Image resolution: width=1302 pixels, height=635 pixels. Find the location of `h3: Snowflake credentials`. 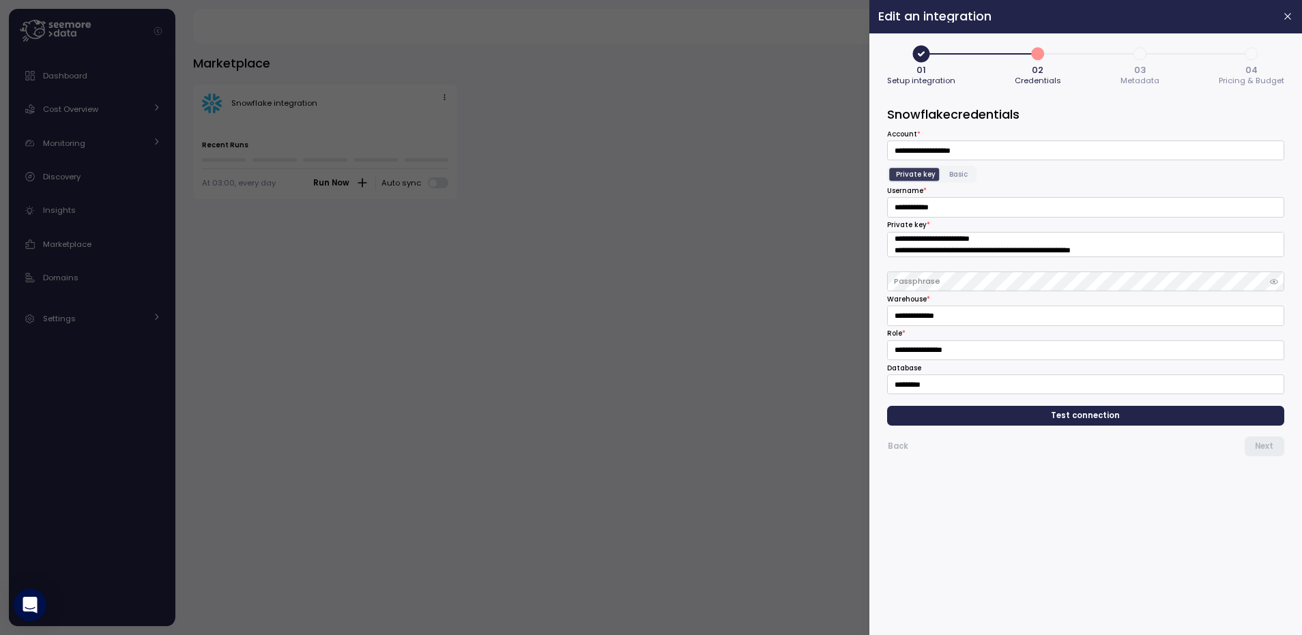

h3: Snowflake credentials is located at coordinates (1086, 114).